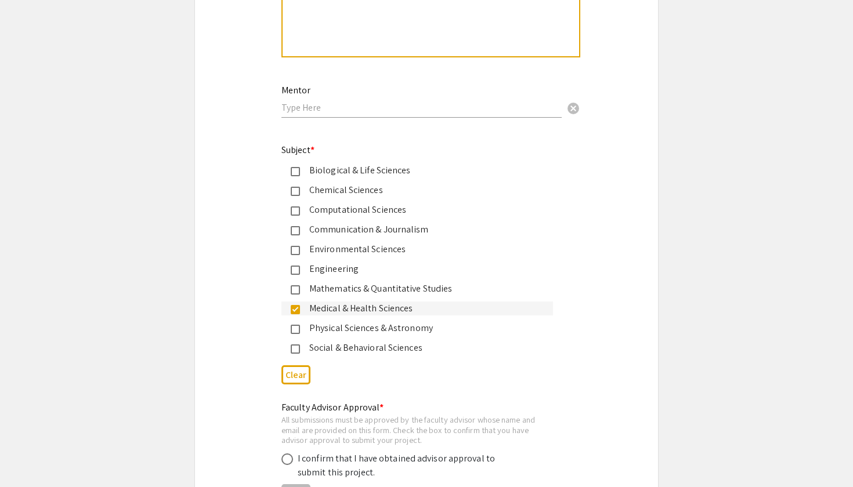 The width and height of the screenshot is (853, 487). I want to click on mat-label: Mentor, so click(296, 90).